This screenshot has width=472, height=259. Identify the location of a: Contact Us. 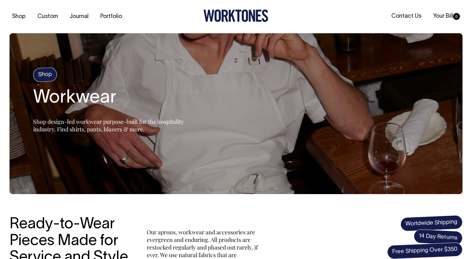
(406, 16).